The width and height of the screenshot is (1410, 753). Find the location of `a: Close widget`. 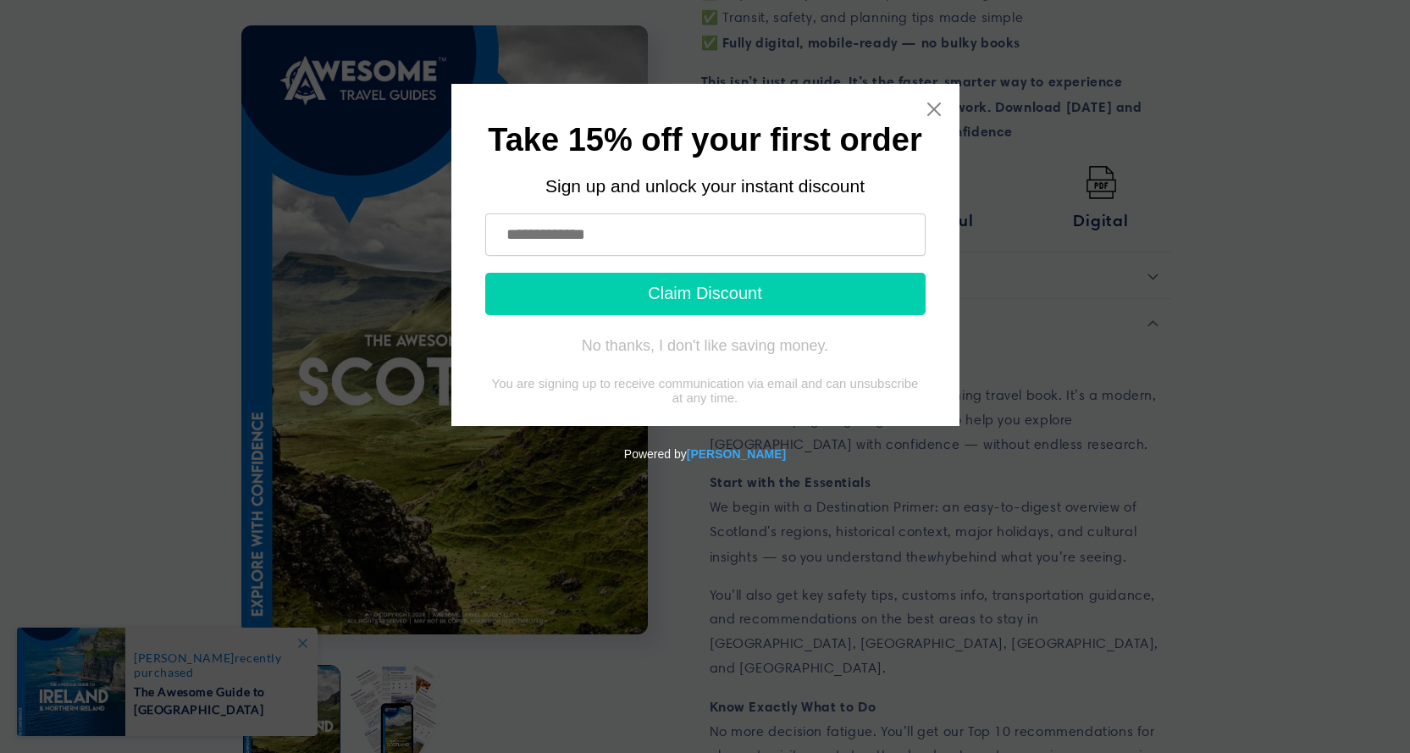

a: Close widget is located at coordinates (934, 109).